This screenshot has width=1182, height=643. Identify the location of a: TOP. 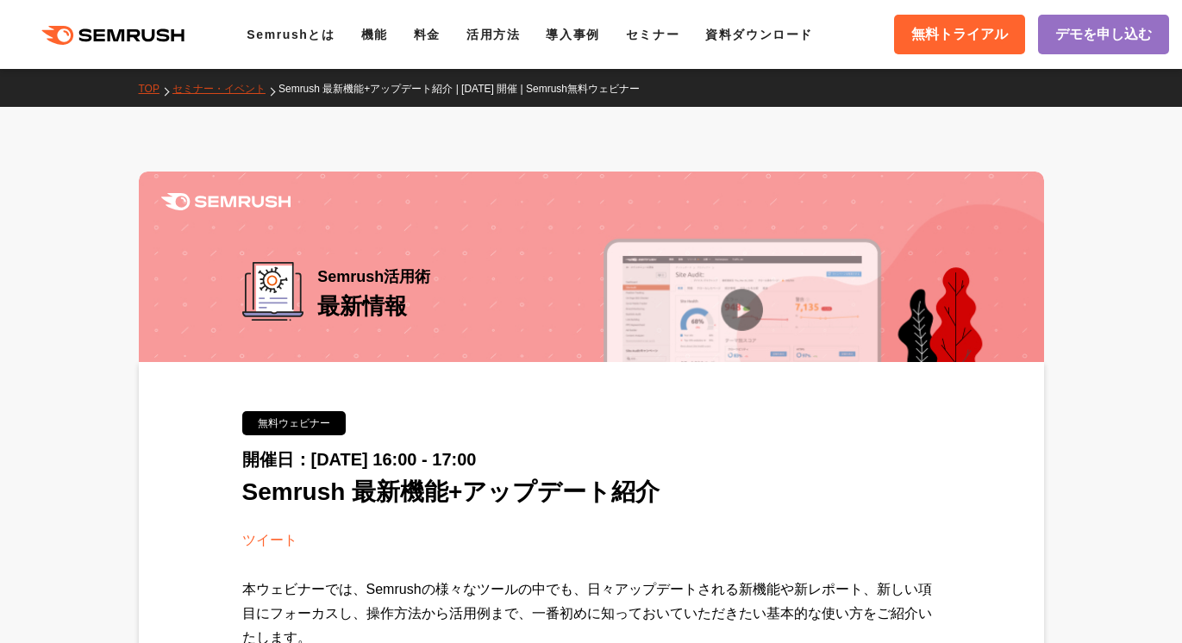
(155, 89).